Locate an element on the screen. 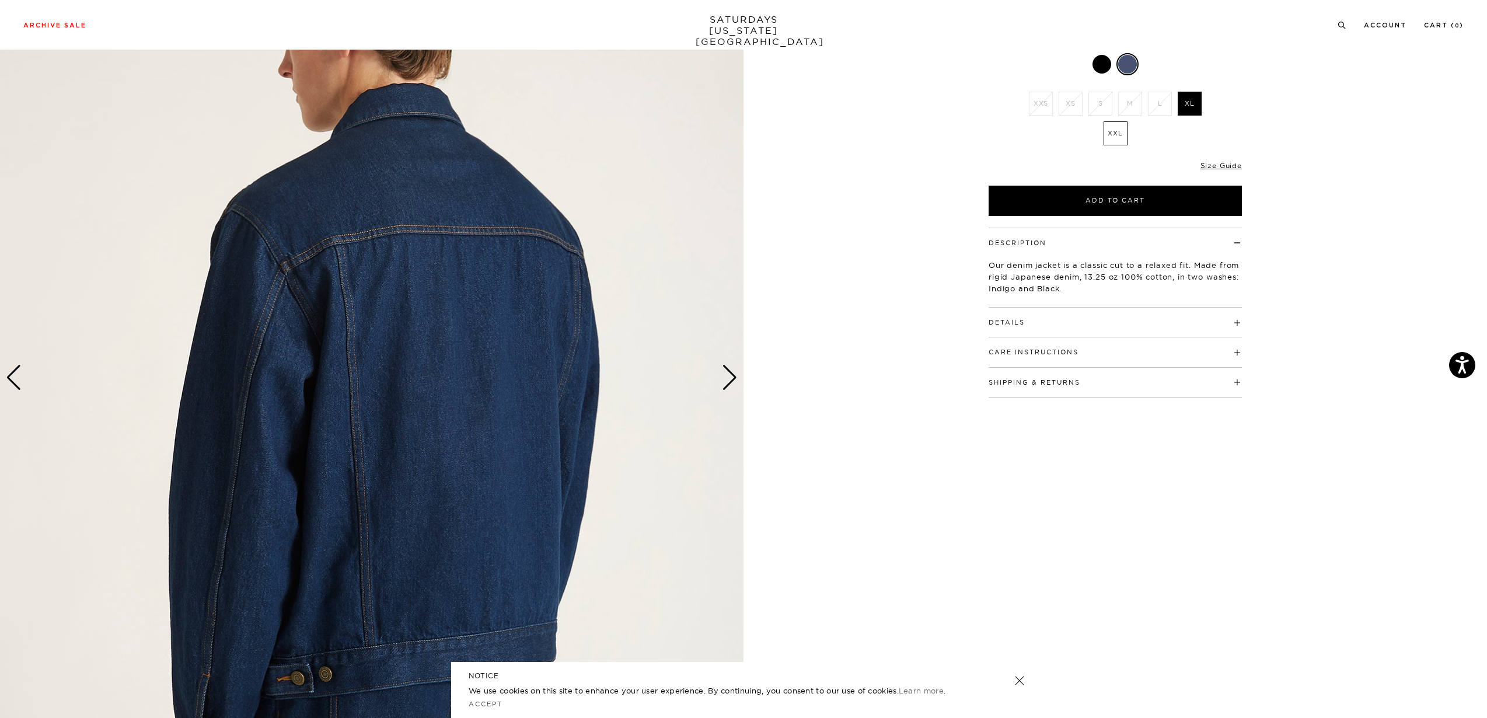 The width and height of the screenshot is (1487, 718). button: Add to Cart is located at coordinates (1116, 201).